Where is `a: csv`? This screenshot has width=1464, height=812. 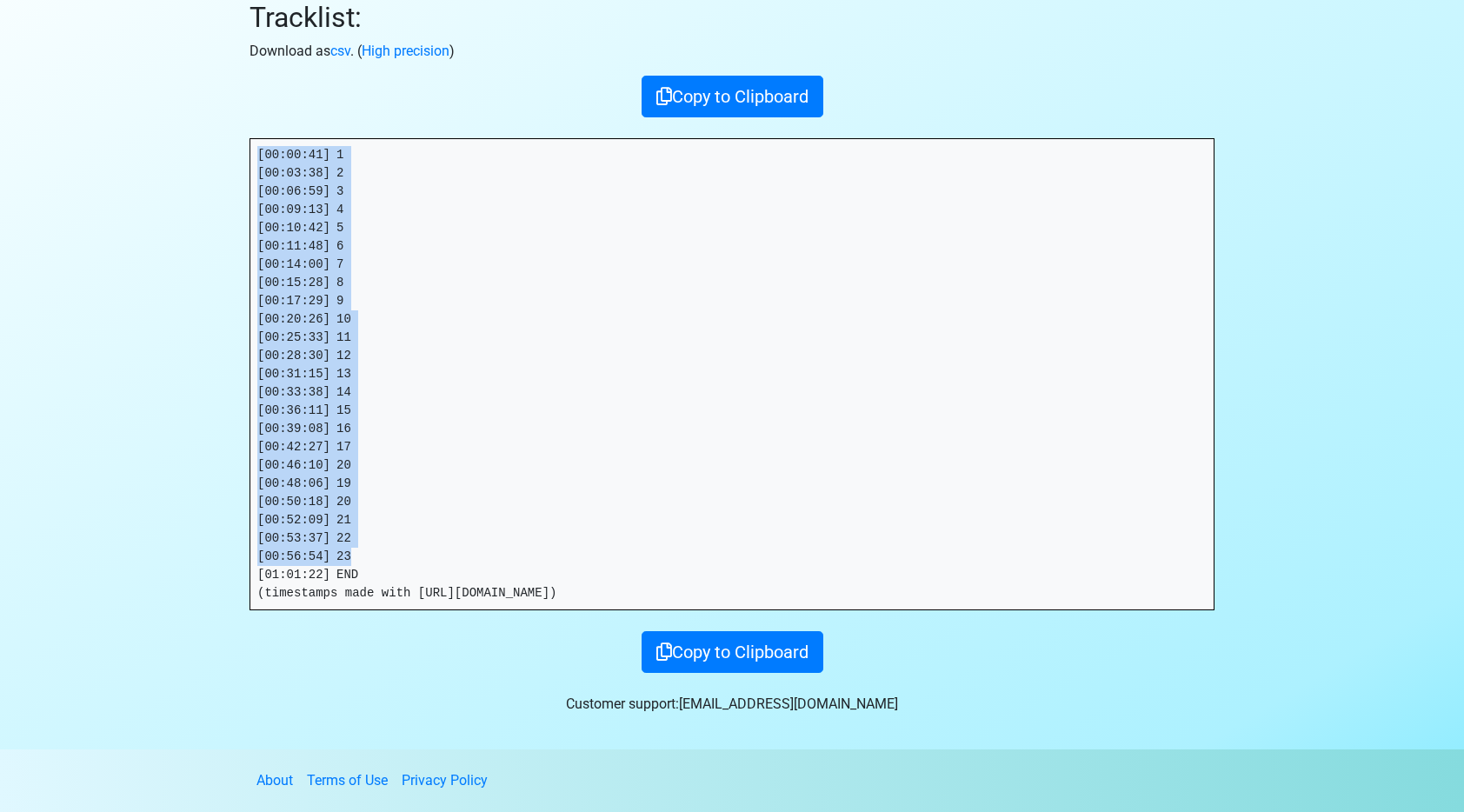 a: csv is located at coordinates (340, 51).